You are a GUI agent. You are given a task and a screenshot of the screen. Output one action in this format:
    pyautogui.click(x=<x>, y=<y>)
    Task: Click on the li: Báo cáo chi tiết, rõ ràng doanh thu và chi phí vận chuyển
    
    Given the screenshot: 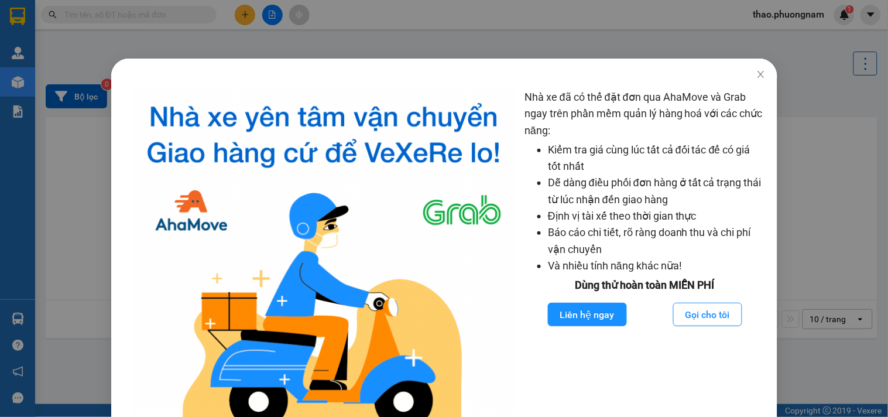 What is the action you would take?
    pyautogui.click(x=657, y=241)
    